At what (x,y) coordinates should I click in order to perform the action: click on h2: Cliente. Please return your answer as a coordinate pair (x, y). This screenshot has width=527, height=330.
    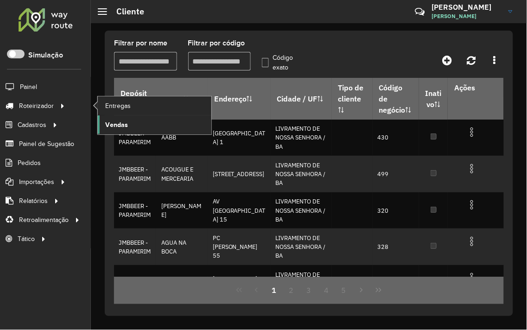
    Looking at the image, I should click on (126, 12).